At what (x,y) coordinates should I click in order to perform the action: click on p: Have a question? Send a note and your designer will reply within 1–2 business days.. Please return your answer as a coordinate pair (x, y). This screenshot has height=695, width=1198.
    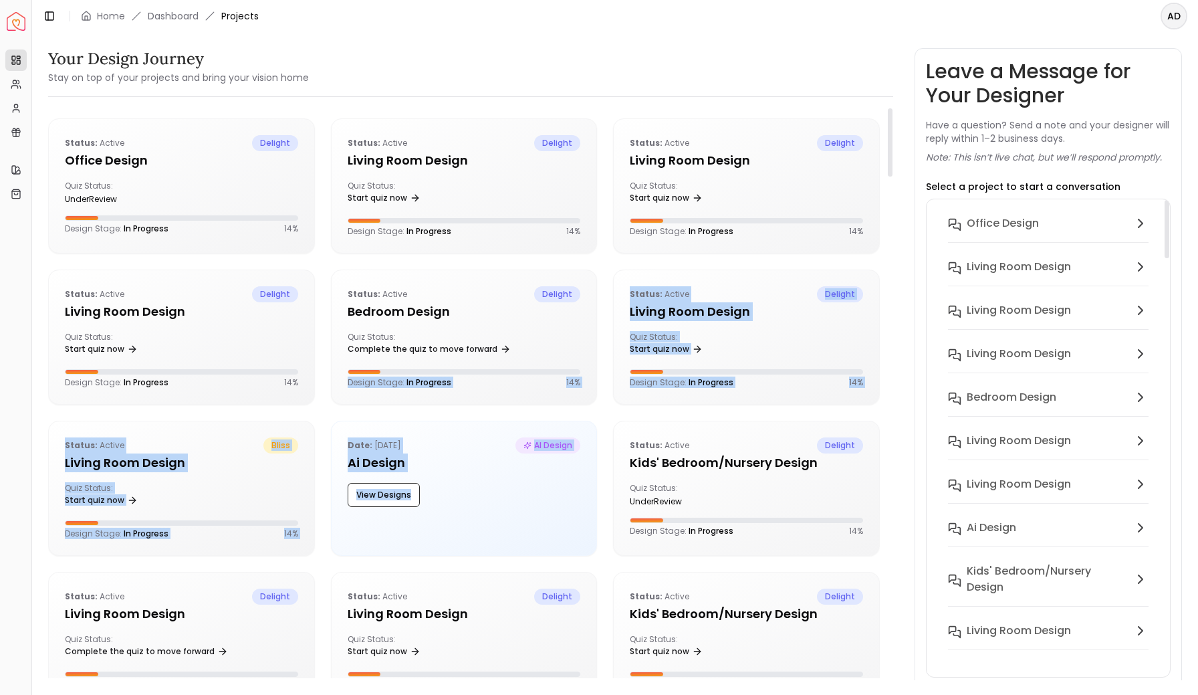
    Looking at the image, I should click on (1048, 132).